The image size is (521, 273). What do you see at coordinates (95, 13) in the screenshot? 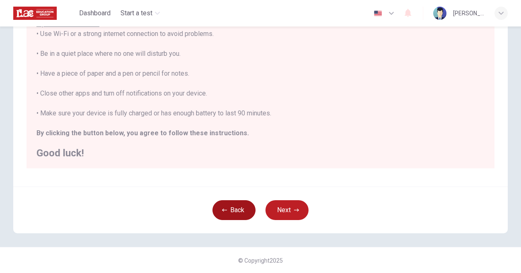
I see `a: Dashboard` at bounding box center [95, 13].